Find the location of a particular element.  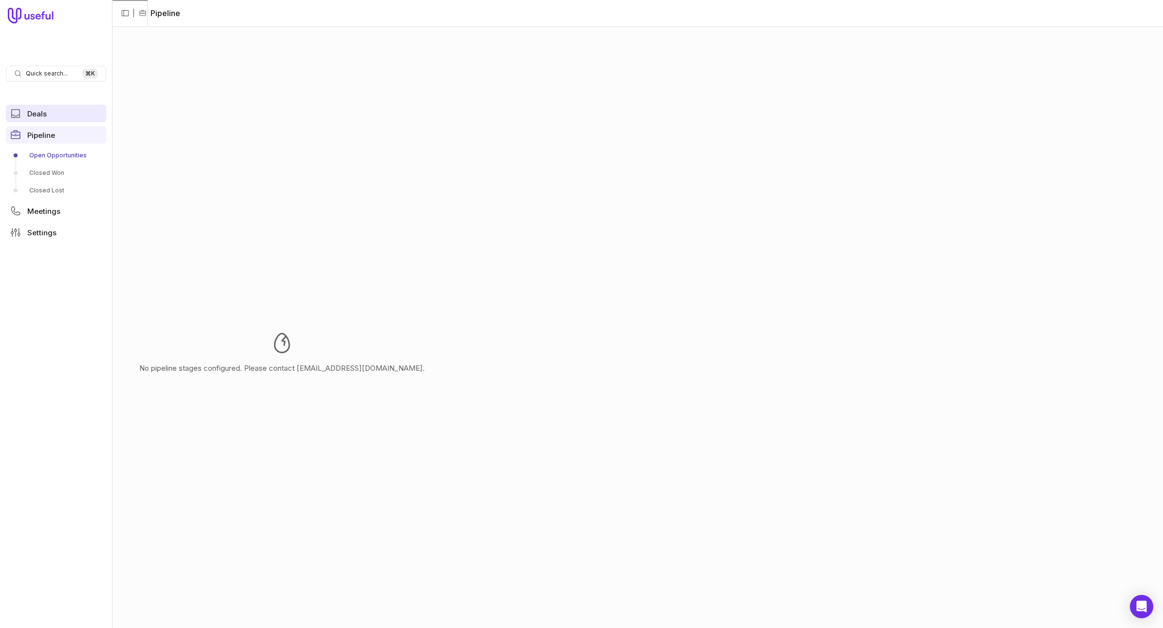

kbd: ⌘ K is located at coordinates (90, 74).